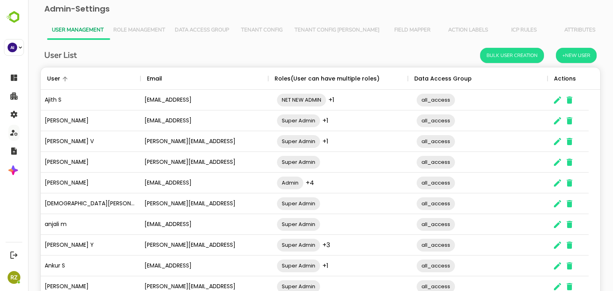  Describe the element at coordinates (384, 30) in the screenshot. I see `span: Field Mapper` at that location.